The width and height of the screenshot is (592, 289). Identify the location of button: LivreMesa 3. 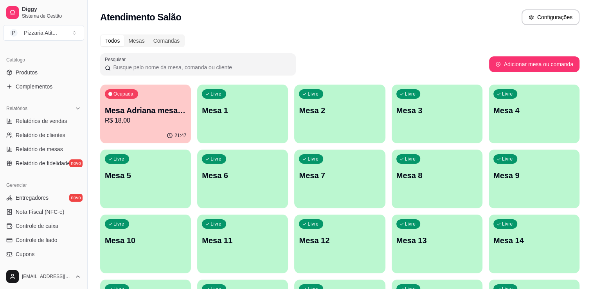
(437, 114).